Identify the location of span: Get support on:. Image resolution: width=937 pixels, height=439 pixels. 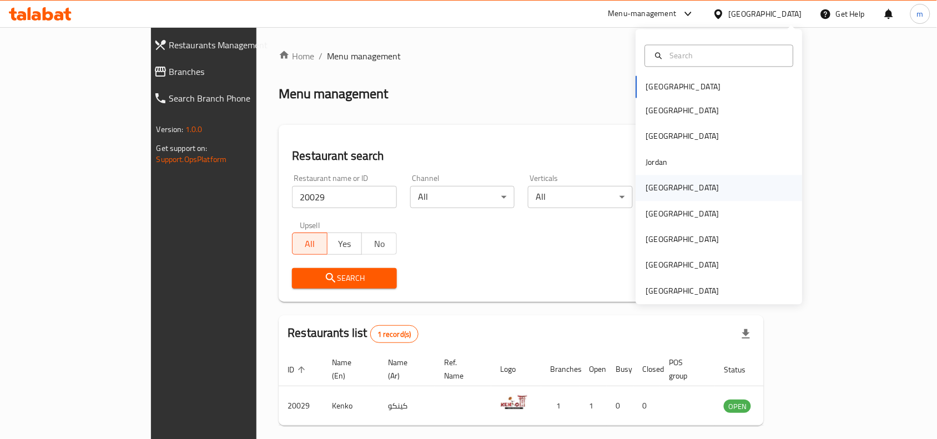
(182, 148).